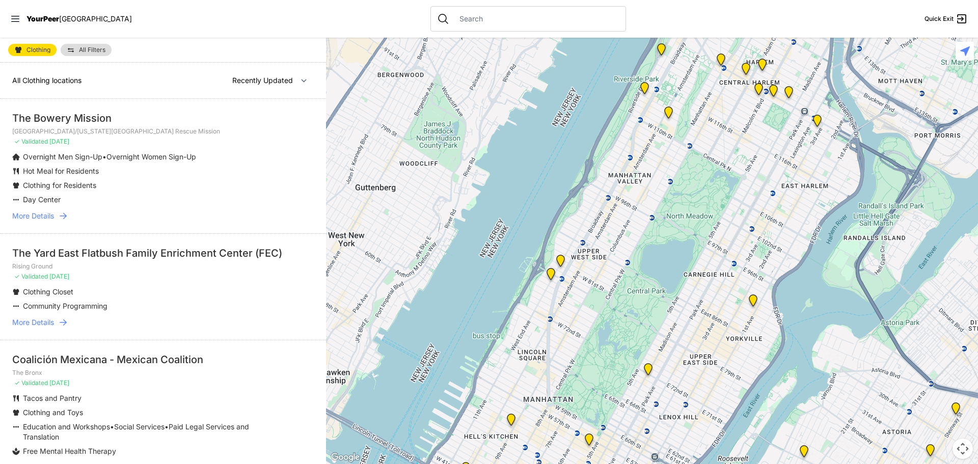 Image resolution: width=978 pixels, height=464 pixels. Describe the element at coordinates (163, 118) in the screenshot. I see `div: The Bowery Mission` at that location.